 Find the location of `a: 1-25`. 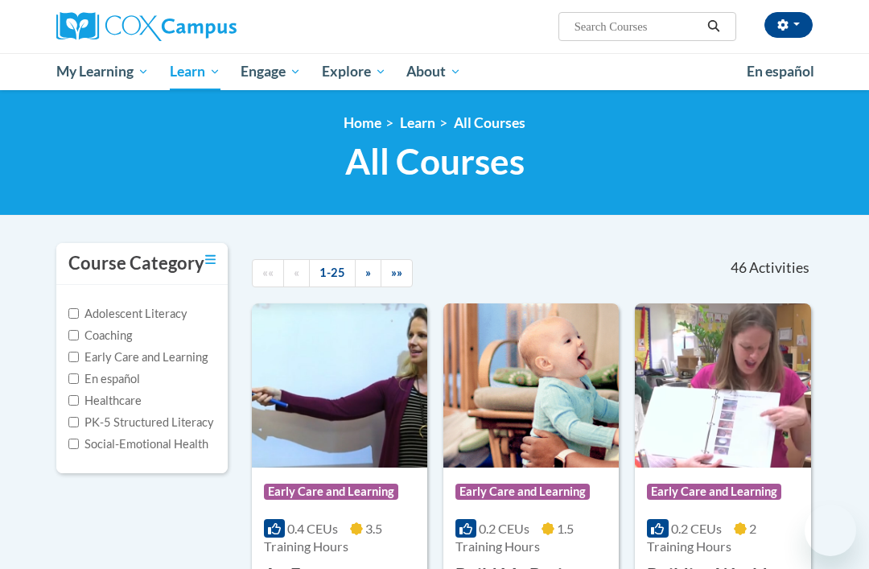

a: 1-25 is located at coordinates (332, 273).